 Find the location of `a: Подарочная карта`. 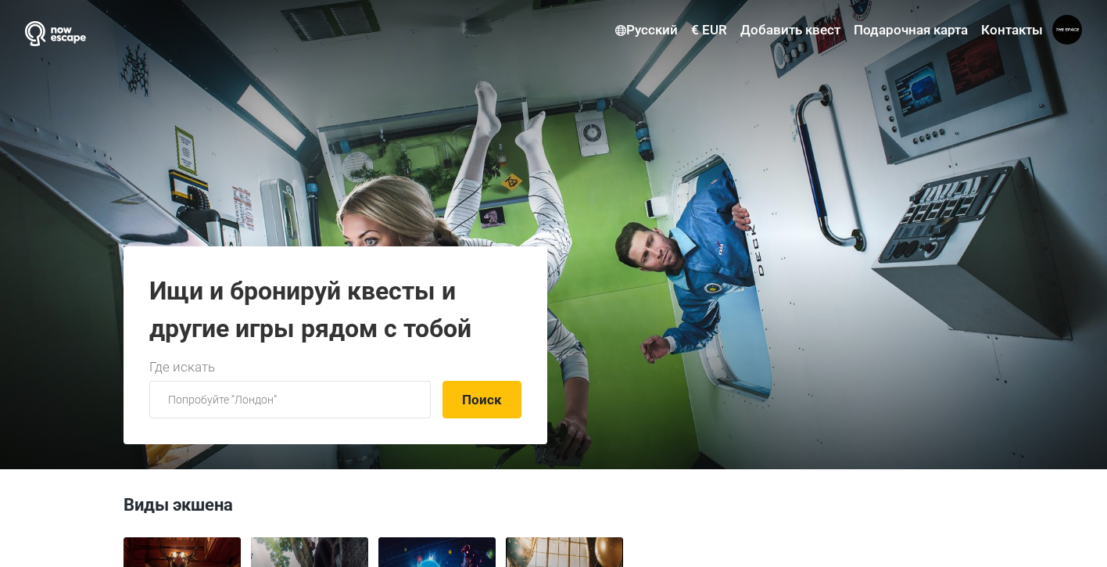

a: Подарочная карта is located at coordinates (911, 30).